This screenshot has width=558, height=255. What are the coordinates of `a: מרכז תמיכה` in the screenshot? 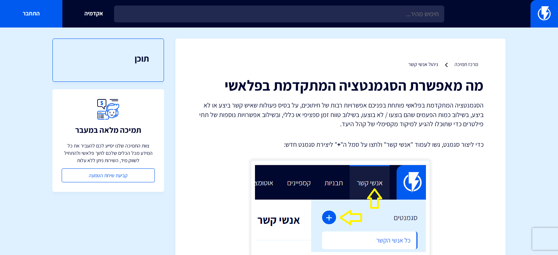 It's located at (466, 64).